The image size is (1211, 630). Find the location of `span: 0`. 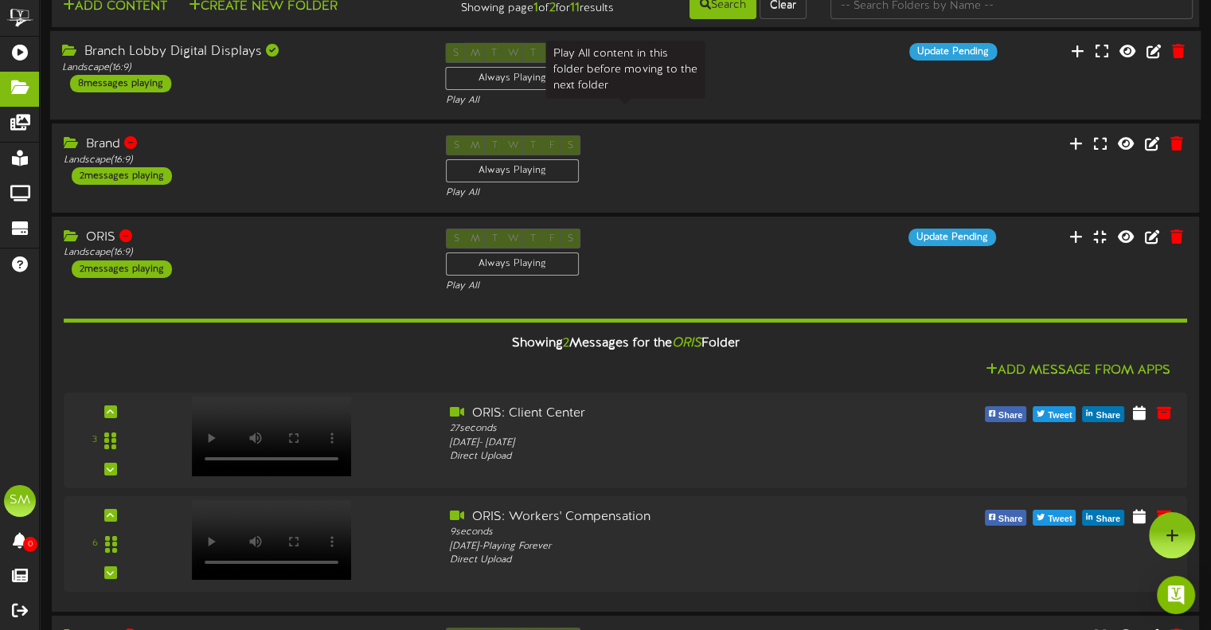

span: 0 is located at coordinates (30, 544).